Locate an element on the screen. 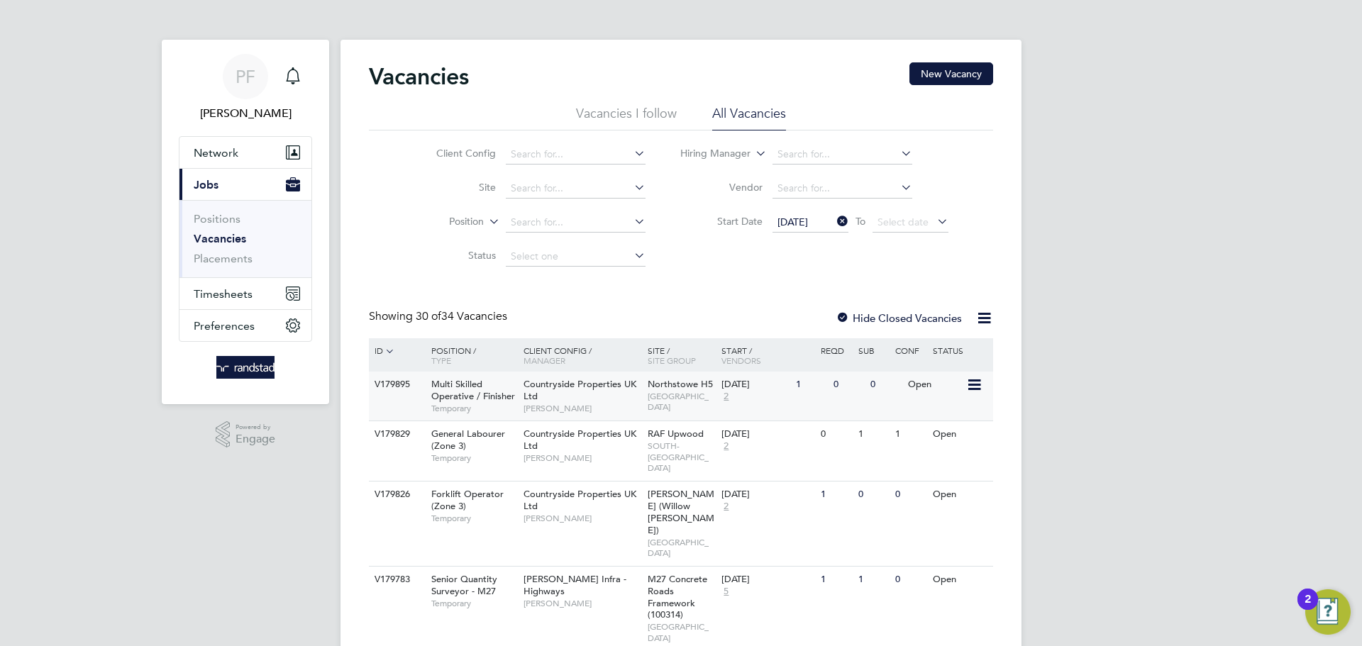  a: Go to home page is located at coordinates (245, 367).